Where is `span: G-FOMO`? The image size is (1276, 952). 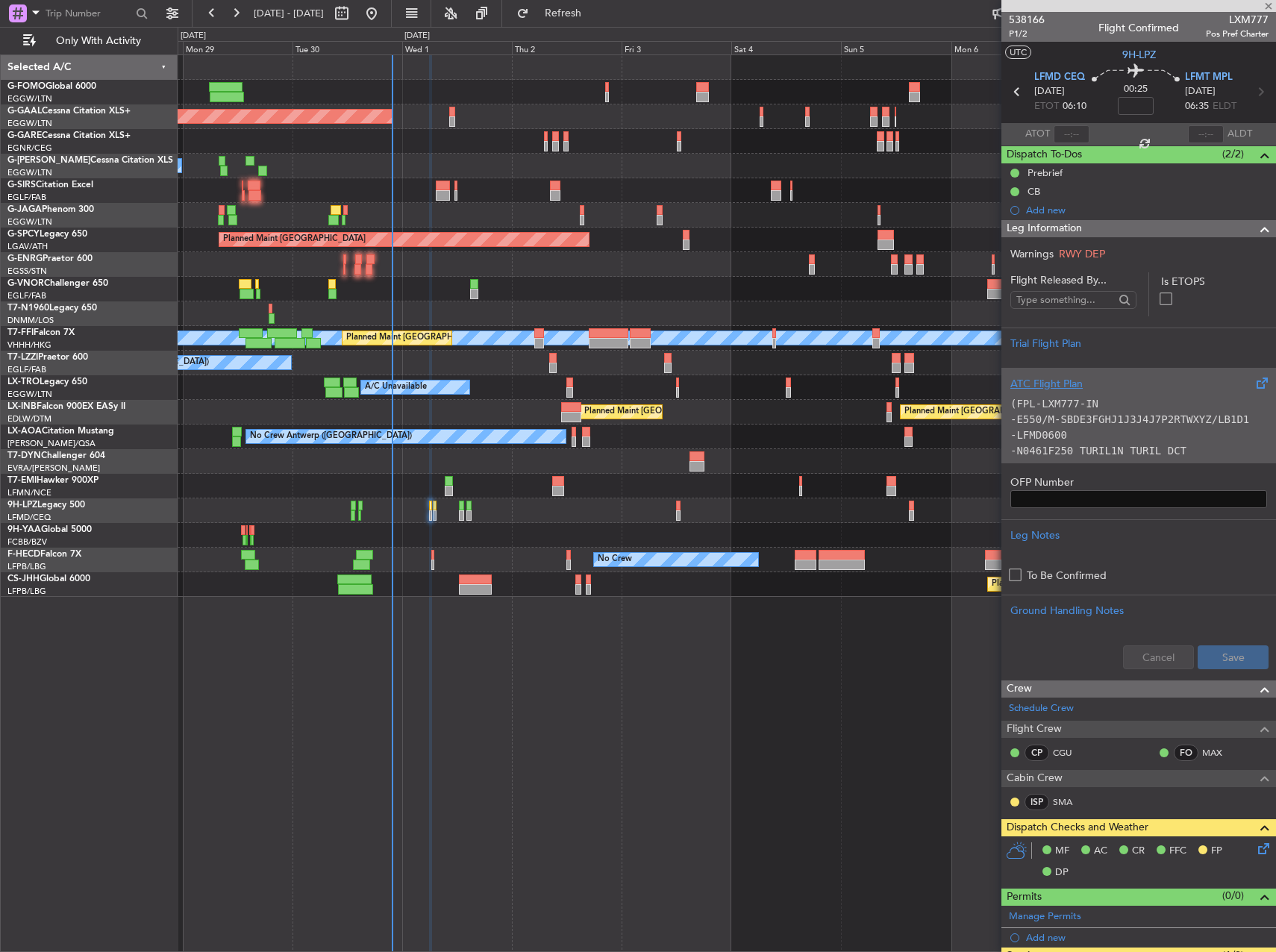 span: G-FOMO is located at coordinates (27, 86).